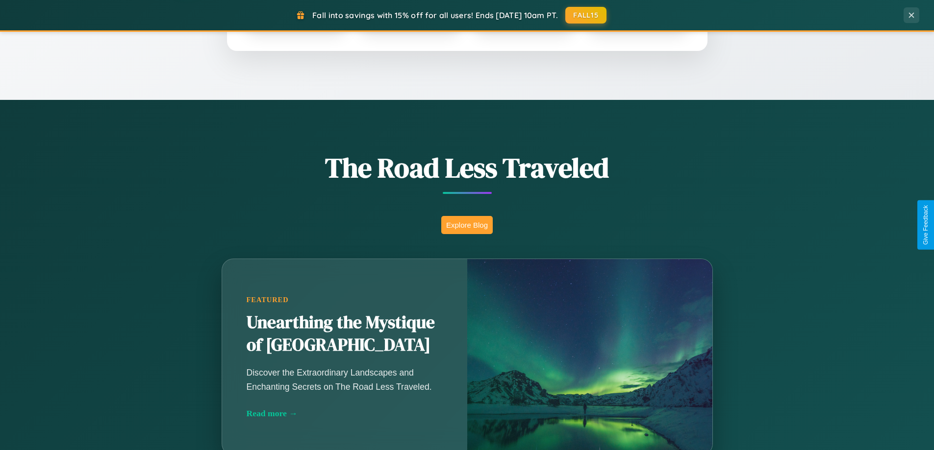  Describe the element at coordinates (345, 414) in the screenshot. I see `div: Read more →` at that location.